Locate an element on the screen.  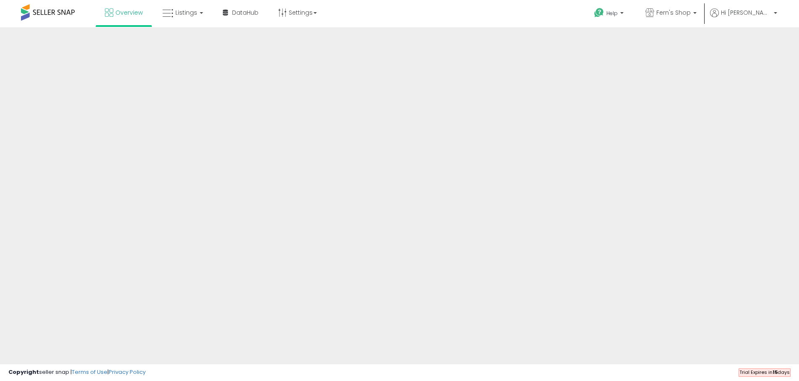
b: 15 is located at coordinates (775, 372).